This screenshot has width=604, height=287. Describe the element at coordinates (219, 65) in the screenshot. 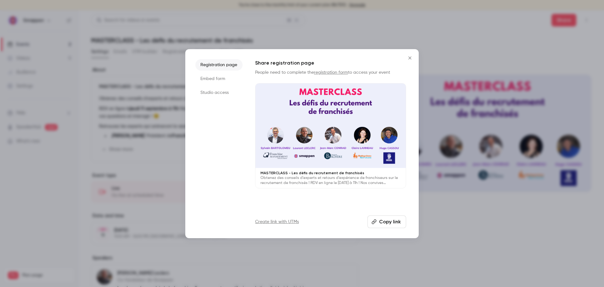

I see `li: Registration page` at that location.